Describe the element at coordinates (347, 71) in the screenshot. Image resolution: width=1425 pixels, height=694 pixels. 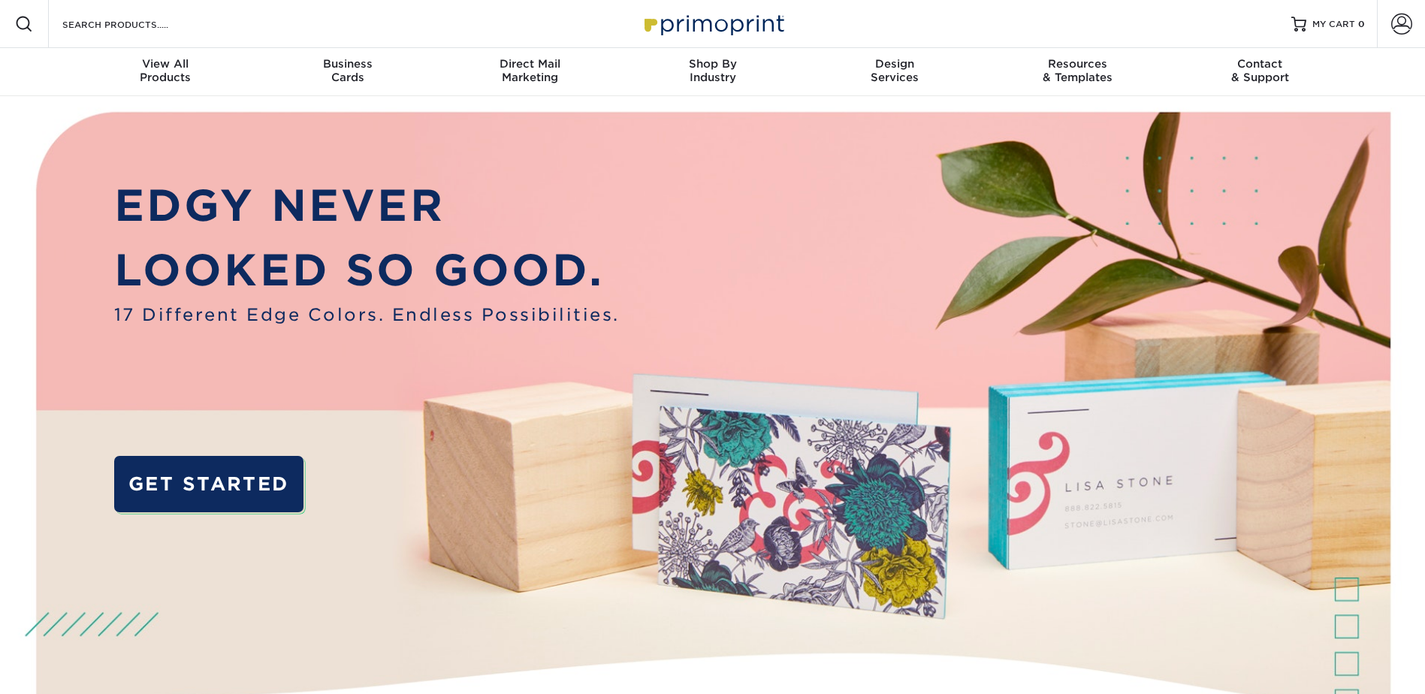
I see `div: Cards` at that location.